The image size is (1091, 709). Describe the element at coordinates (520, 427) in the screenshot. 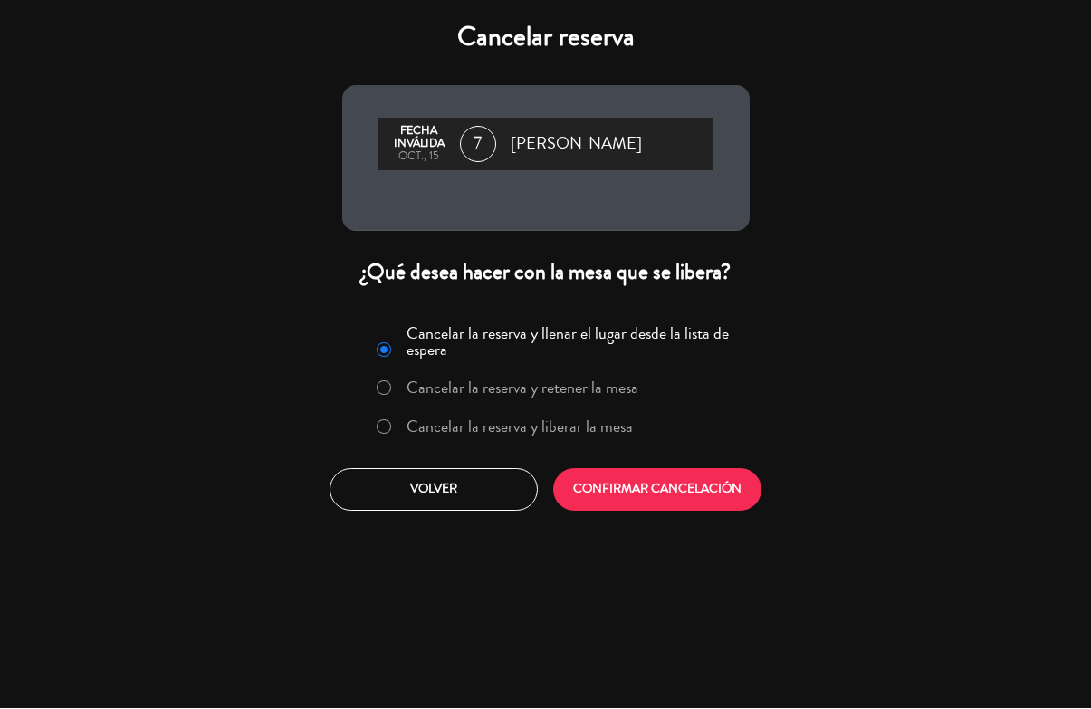

I see `label: Cancelar la reserva y liberar la mesa` at that location.